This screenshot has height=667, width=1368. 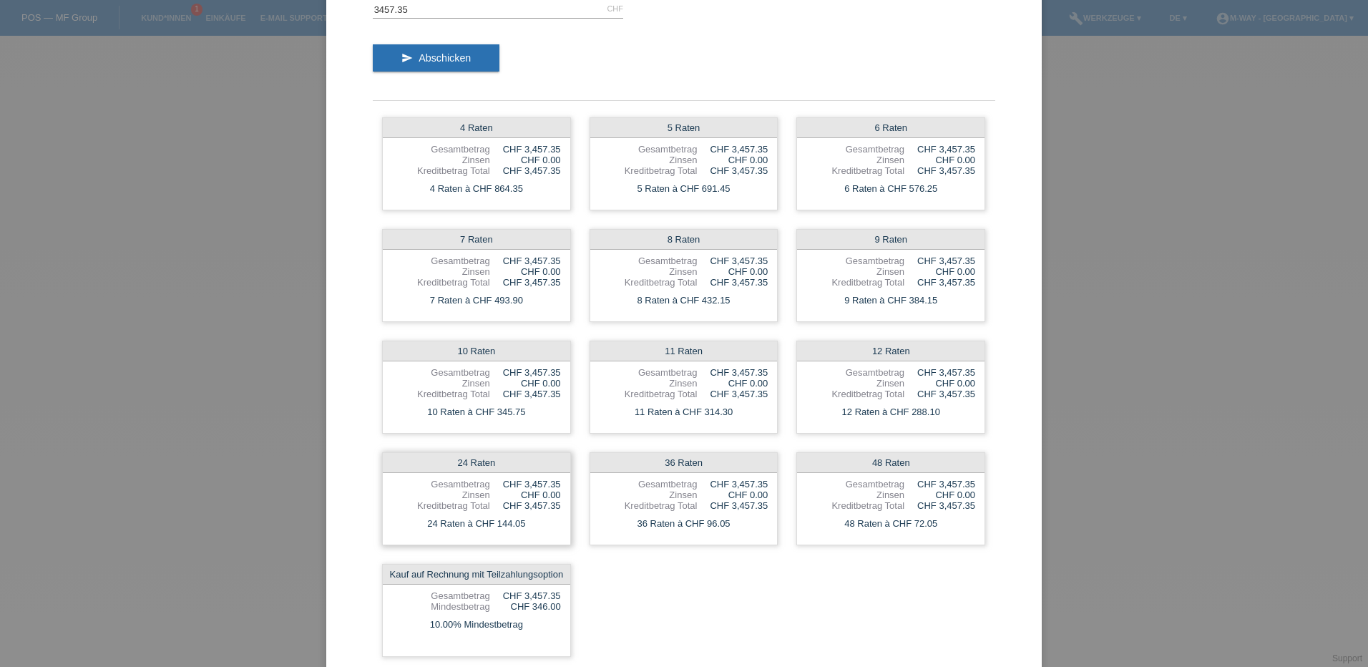 I want to click on div: Mindestbetrag, so click(x=441, y=606).